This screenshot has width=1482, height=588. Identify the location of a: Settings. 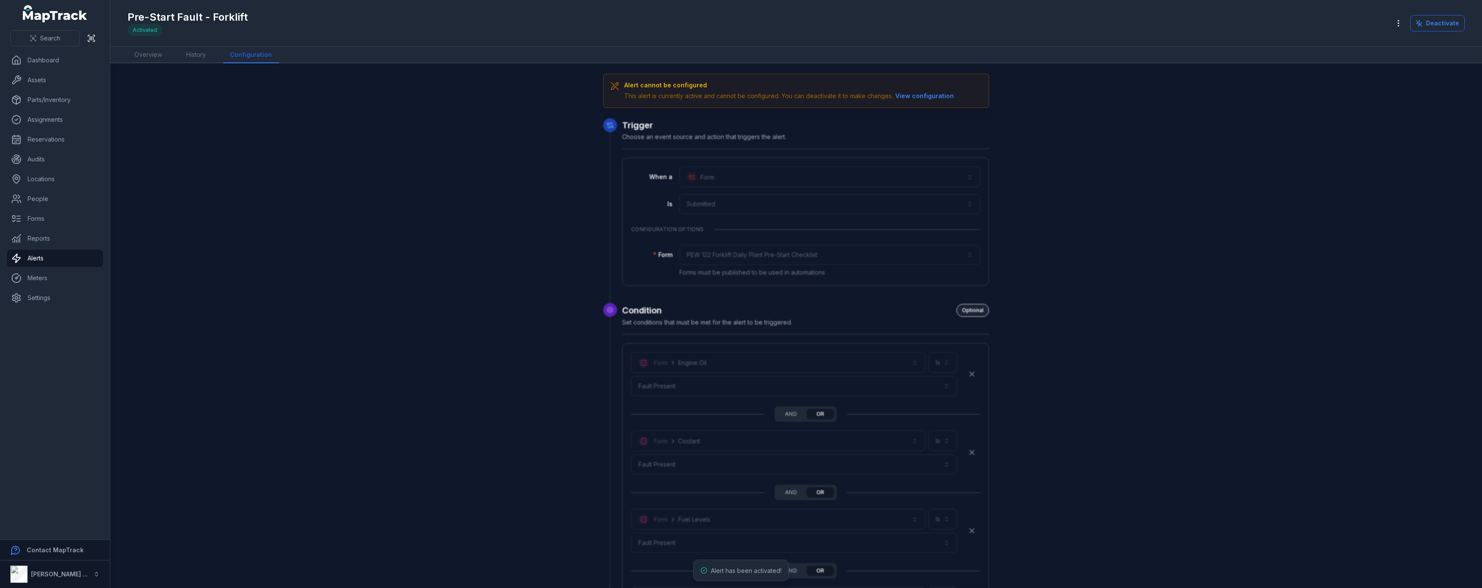
(55, 298).